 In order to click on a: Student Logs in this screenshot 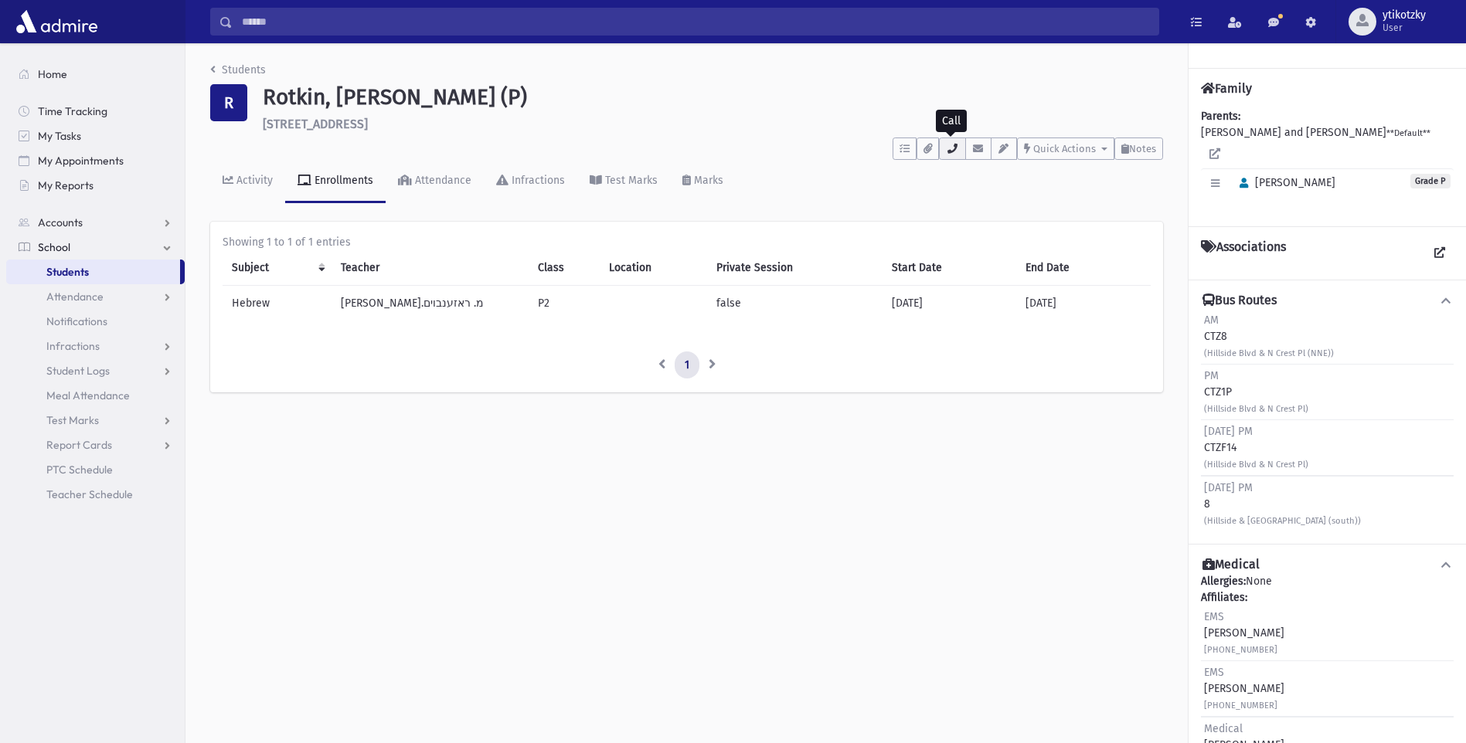, I will do `click(95, 371)`.